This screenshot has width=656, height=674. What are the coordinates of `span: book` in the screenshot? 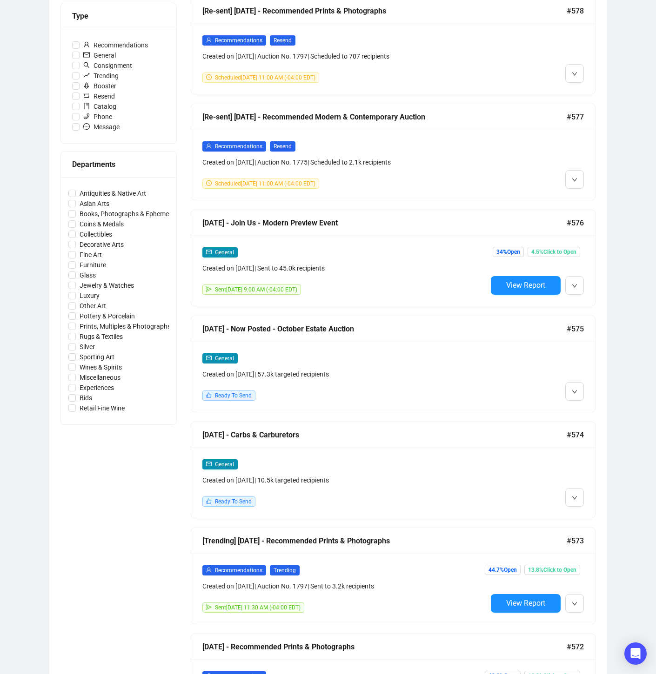 It's located at (87, 106).